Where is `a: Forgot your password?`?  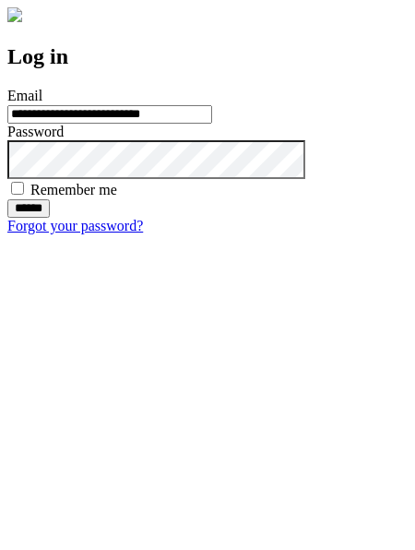 a: Forgot your password? is located at coordinates (75, 225).